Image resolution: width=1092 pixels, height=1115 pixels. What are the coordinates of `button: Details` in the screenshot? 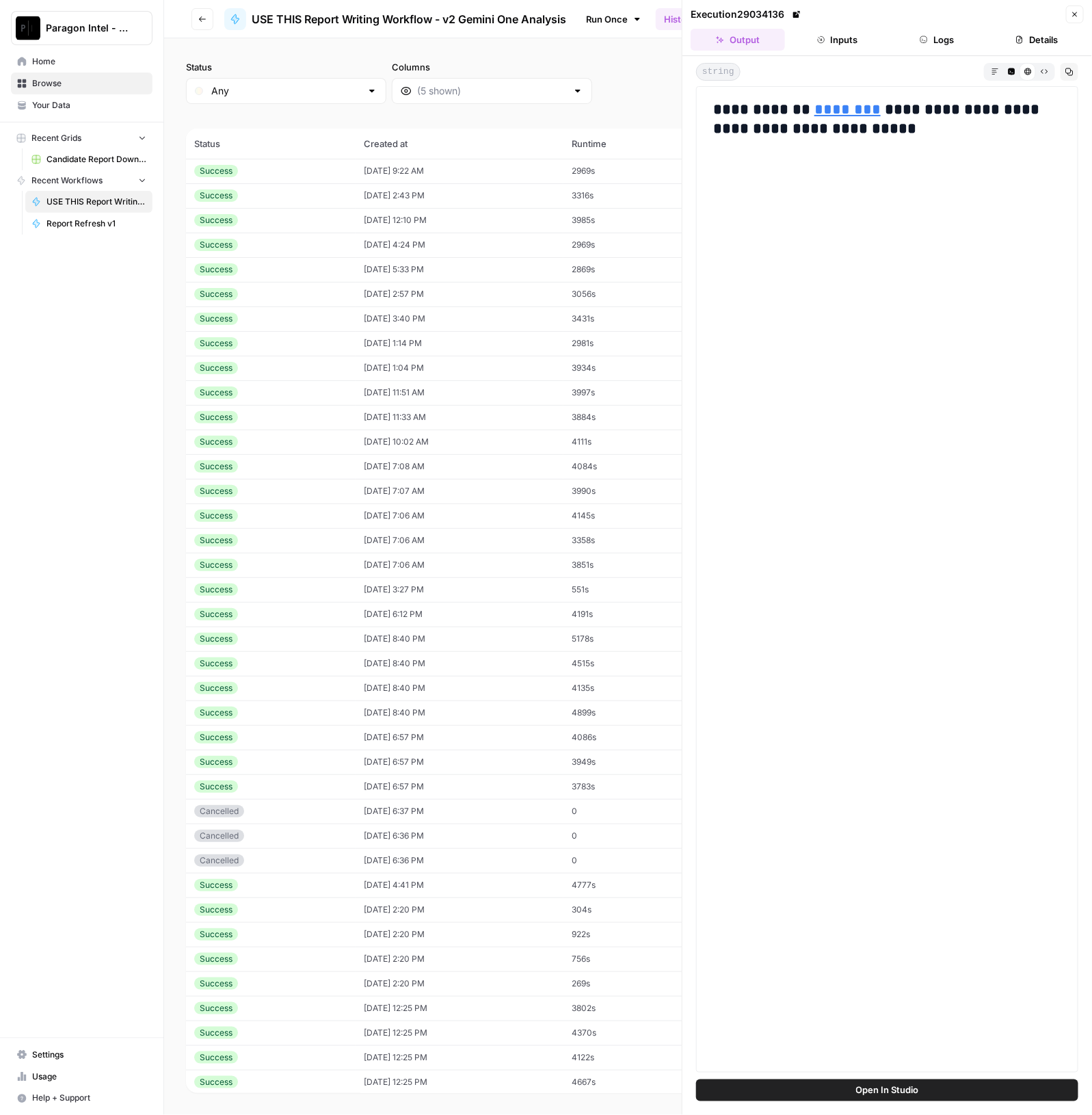 It's located at (1037, 40).